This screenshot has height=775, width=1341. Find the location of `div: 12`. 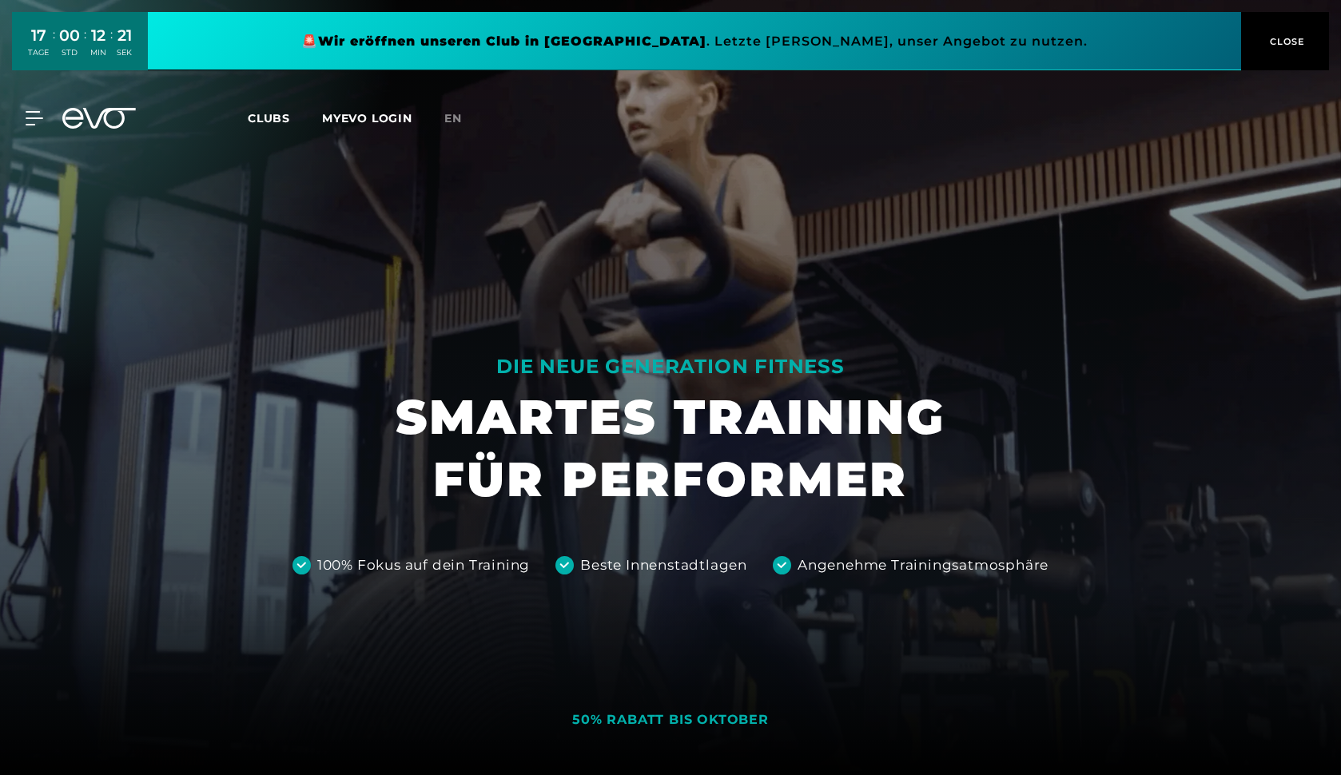

div: 12 is located at coordinates (98, 35).